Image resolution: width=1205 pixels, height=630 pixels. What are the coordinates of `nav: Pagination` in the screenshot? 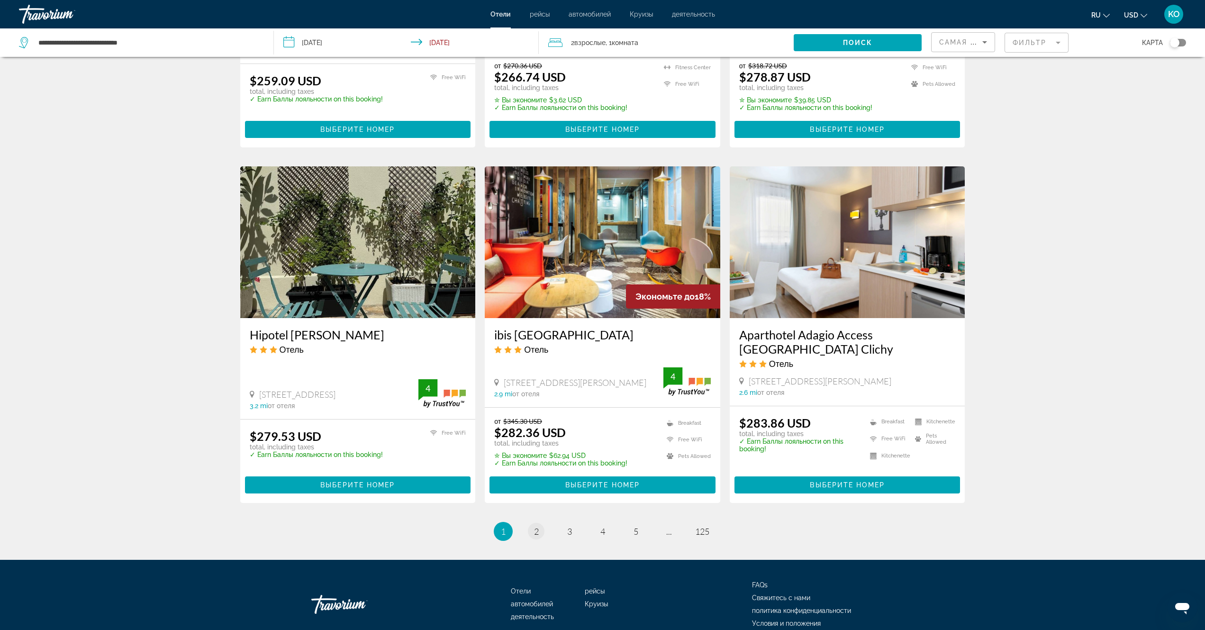 It's located at (603, 531).